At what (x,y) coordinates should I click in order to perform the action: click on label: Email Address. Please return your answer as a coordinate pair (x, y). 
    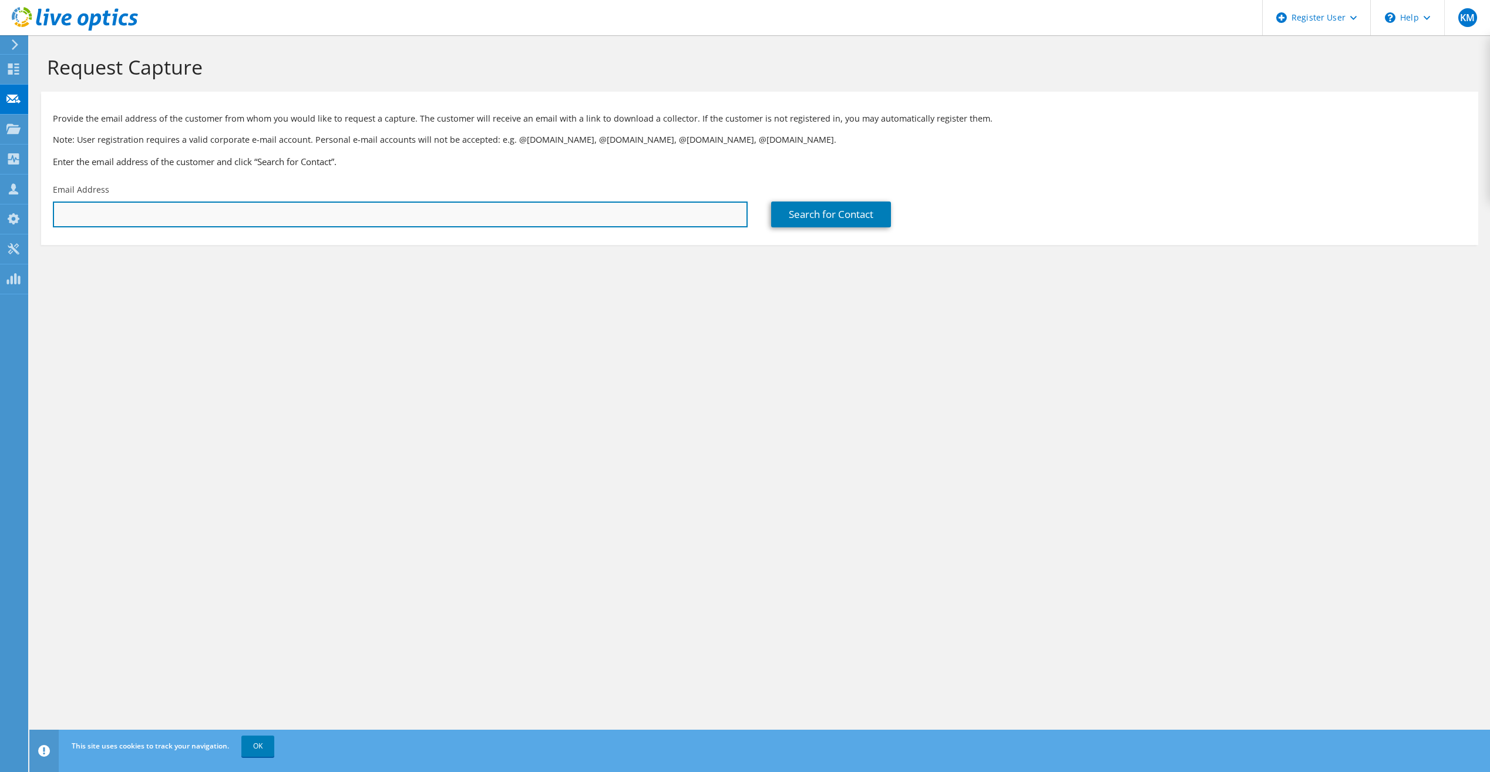
    Looking at the image, I should click on (81, 190).